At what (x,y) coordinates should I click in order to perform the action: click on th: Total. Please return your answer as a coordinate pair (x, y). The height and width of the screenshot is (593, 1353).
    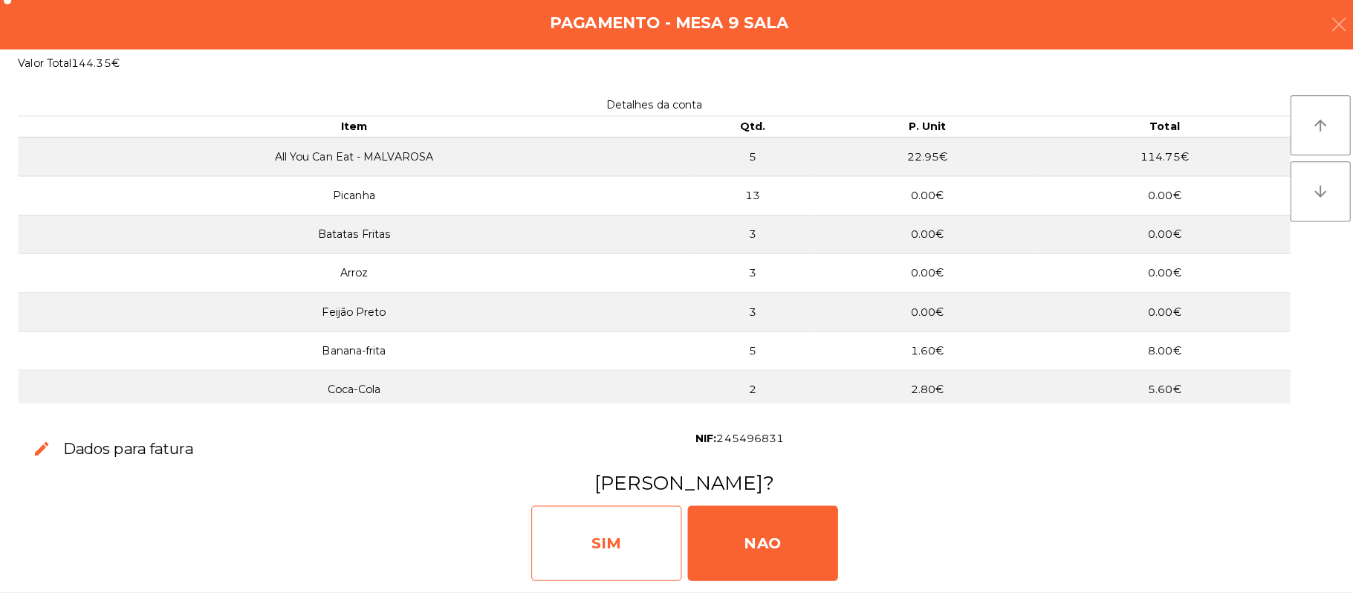
    Looking at the image, I should click on (1151, 132).